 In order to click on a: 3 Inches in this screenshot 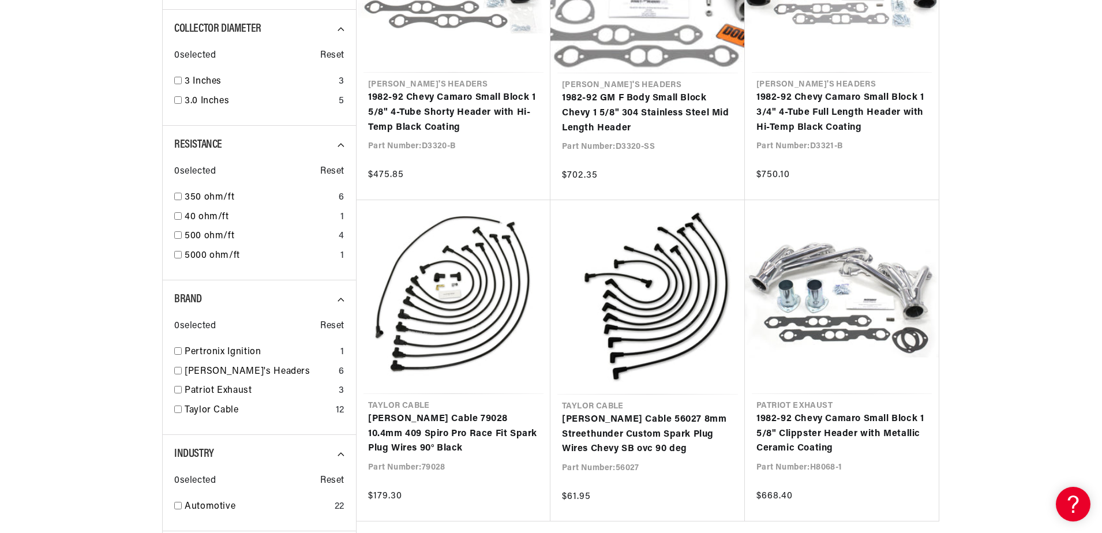, I will do `click(259, 82)`.